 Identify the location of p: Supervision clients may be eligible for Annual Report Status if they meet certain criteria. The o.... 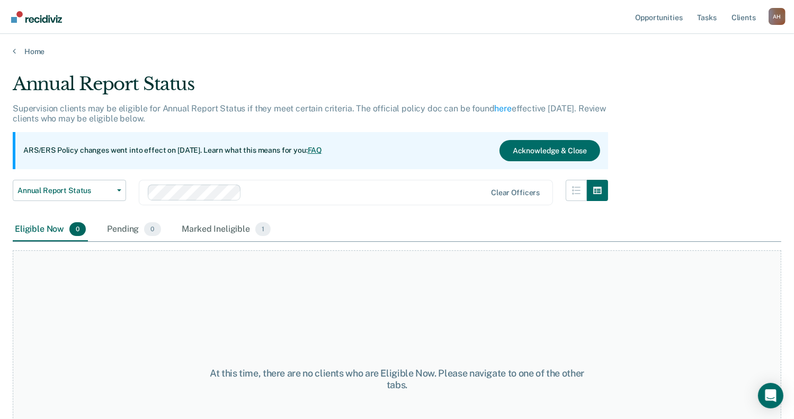
(309, 113).